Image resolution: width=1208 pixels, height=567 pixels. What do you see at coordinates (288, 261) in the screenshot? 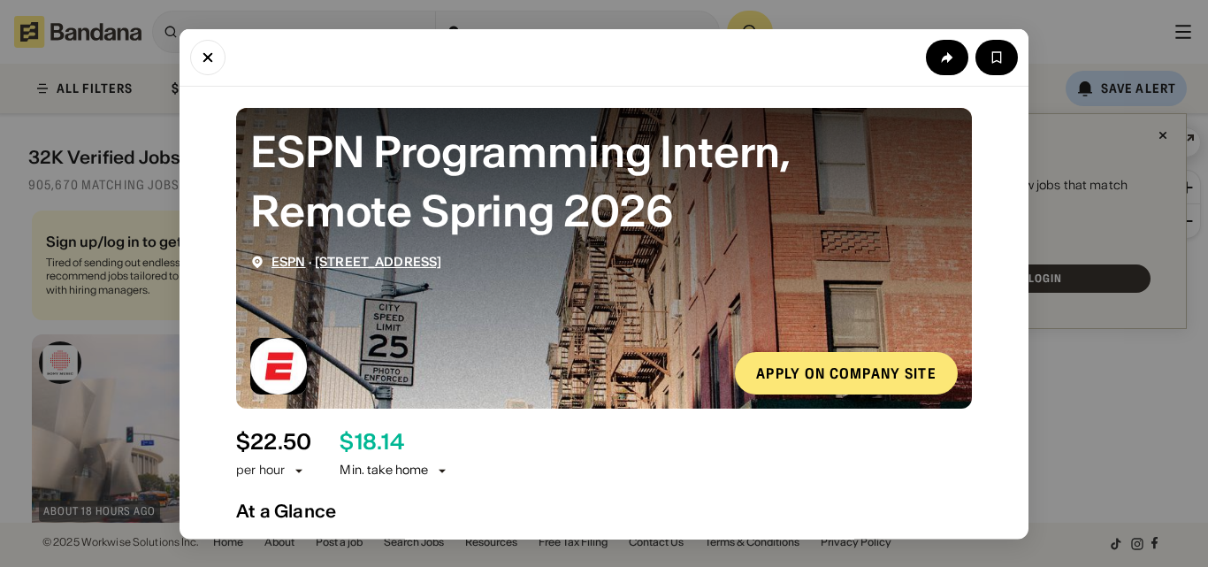
I see `a: ESPN` at bounding box center [288, 261].